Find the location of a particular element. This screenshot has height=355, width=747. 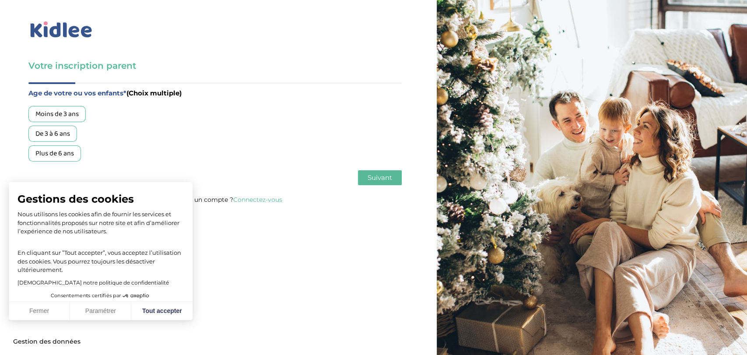

p: Vous avez déjà un compte ? is located at coordinates (215, 199).